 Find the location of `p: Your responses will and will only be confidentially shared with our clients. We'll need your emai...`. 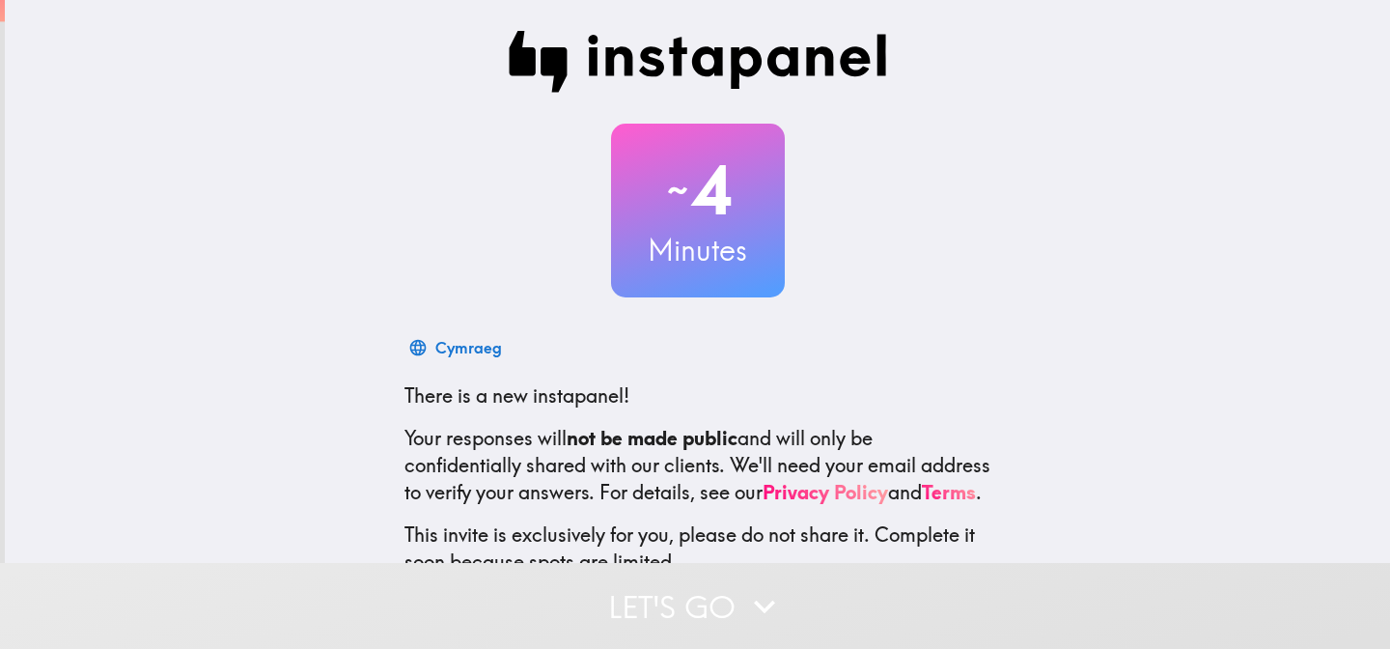

p: Your responses will and will only be confidentially shared with our clients. We'll need your emai... is located at coordinates (698, 465).